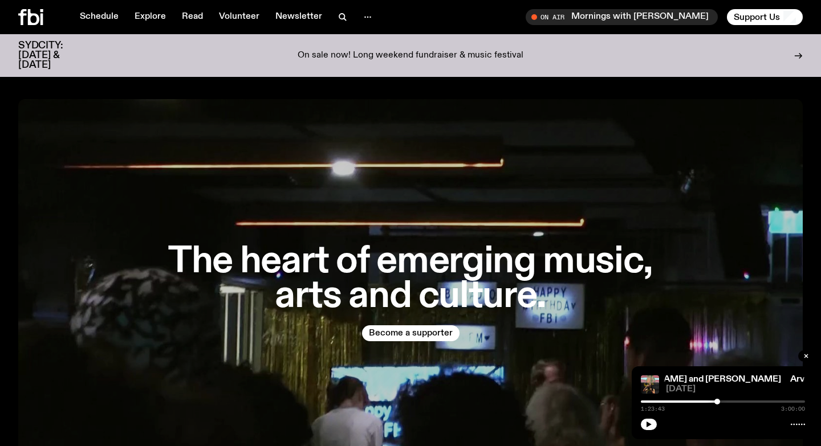 This screenshot has height=446, width=821. Describe the element at coordinates (192, 17) in the screenshot. I see `a: Read` at that location.